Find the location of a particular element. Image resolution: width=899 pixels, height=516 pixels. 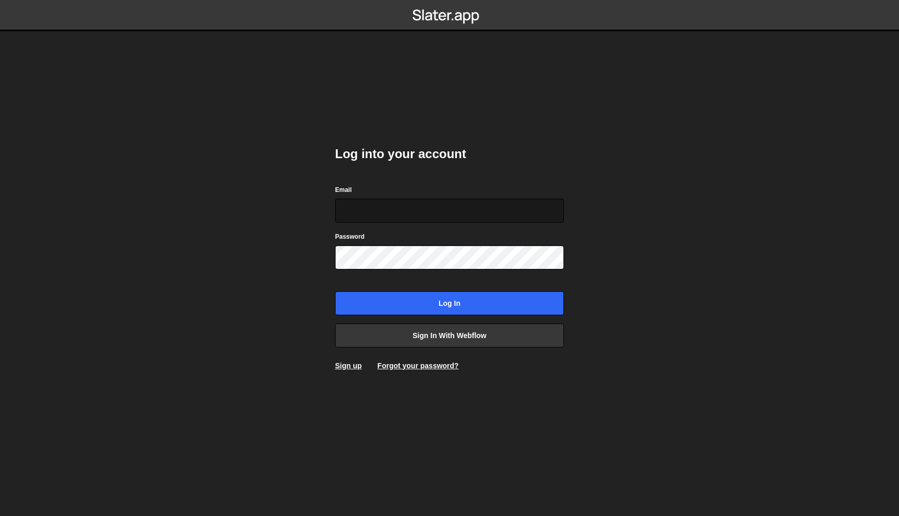

input: Log in is located at coordinates (450, 303).